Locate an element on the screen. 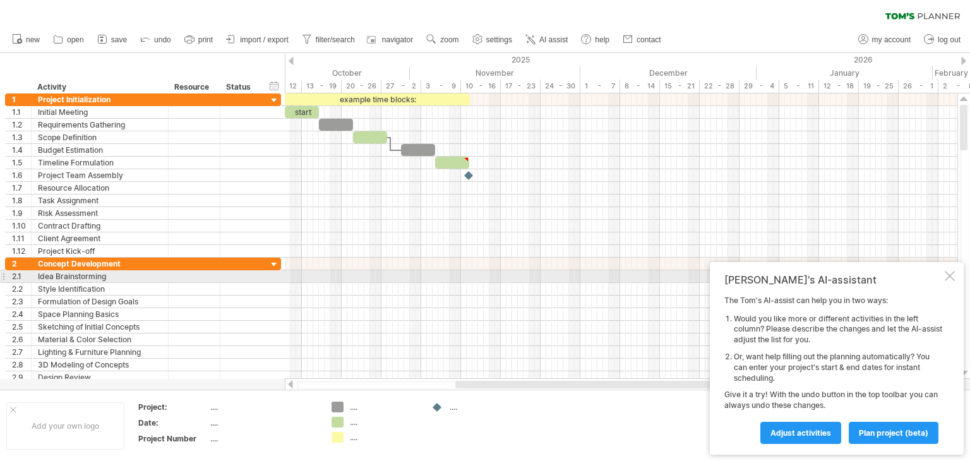 This screenshot has width=970, height=461. div: 2.9 is located at coordinates (21, 377).